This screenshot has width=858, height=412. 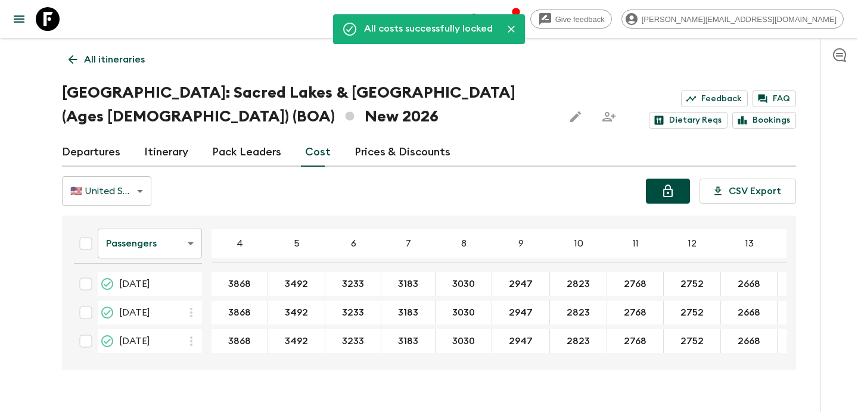 I want to click on div: 12 Jun 2026; 4, so click(x=240, y=284).